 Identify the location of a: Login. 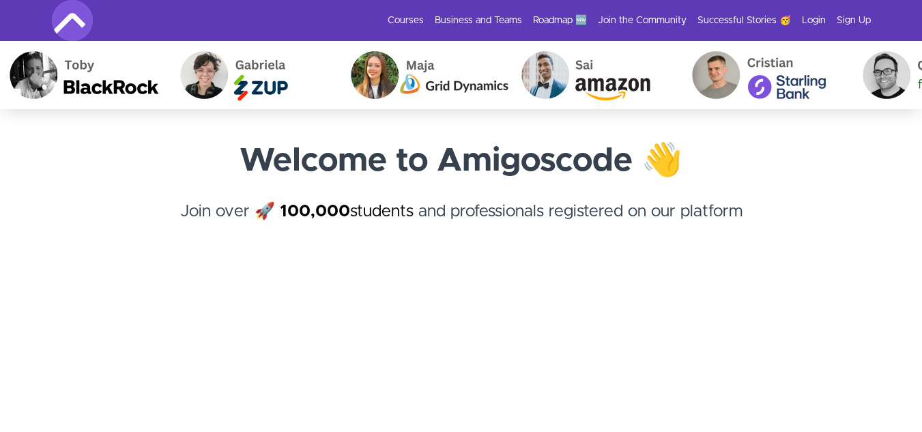
(814, 20).